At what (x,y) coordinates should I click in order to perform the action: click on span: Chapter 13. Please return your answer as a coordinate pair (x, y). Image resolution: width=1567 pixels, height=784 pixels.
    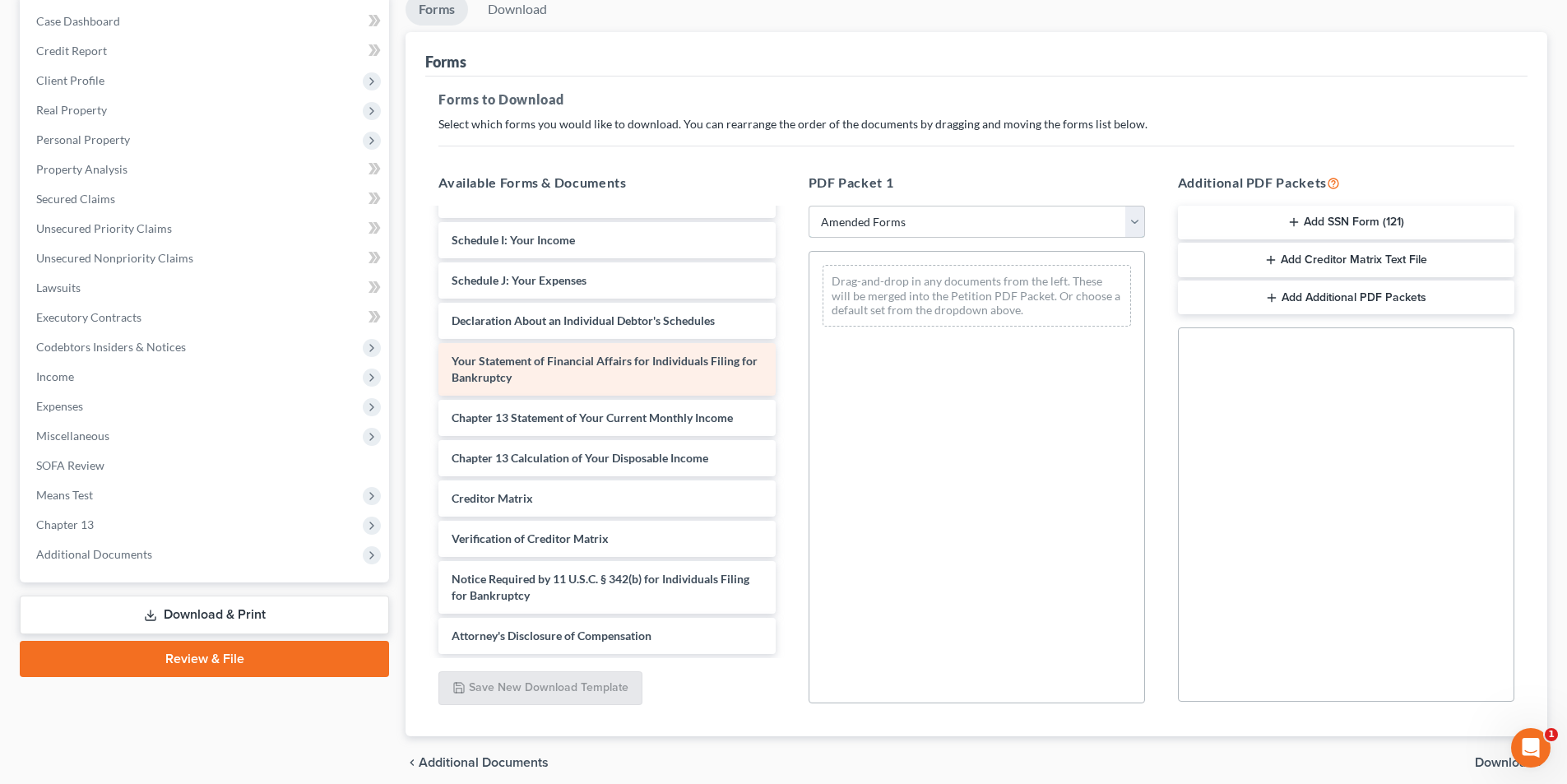
    Looking at the image, I should click on (65, 524).